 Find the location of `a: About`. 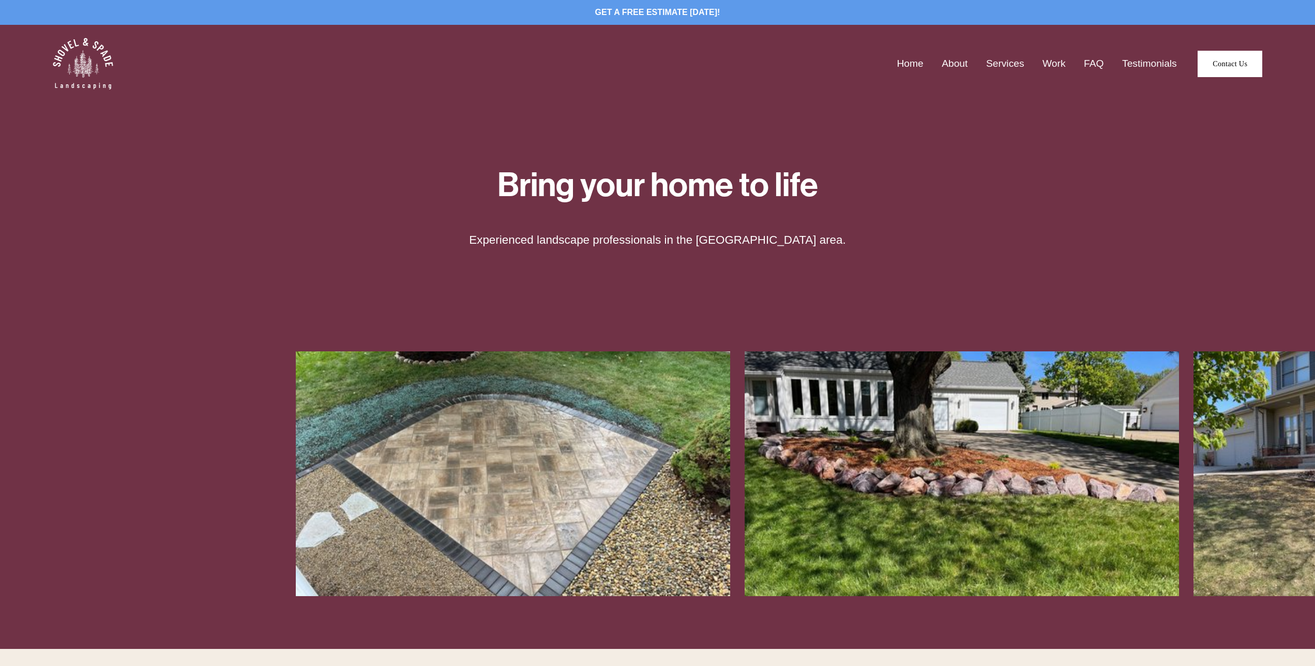

a: About is located at coordinates (955, 64).